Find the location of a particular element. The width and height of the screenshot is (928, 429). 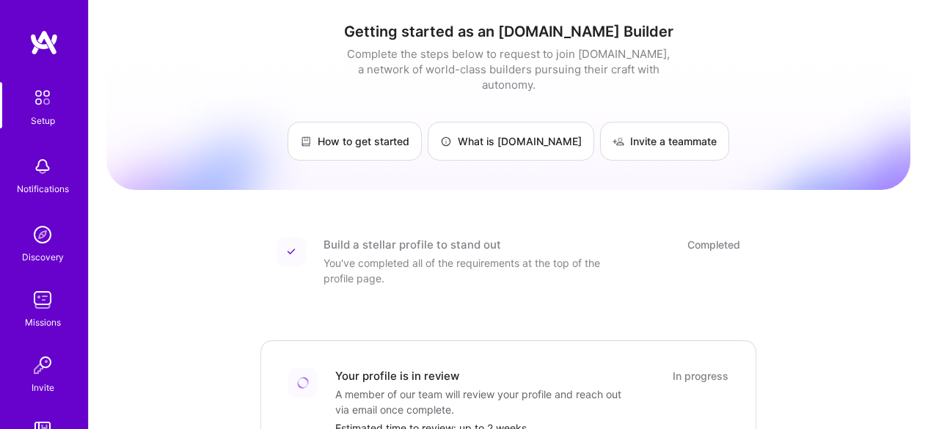

div: Build a stellar profile to stand out is located at coordinates (412, 244).